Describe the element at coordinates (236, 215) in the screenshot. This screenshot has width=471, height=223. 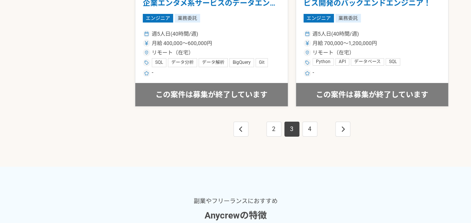
I see `h3: Anycrewの特徴` at that location.